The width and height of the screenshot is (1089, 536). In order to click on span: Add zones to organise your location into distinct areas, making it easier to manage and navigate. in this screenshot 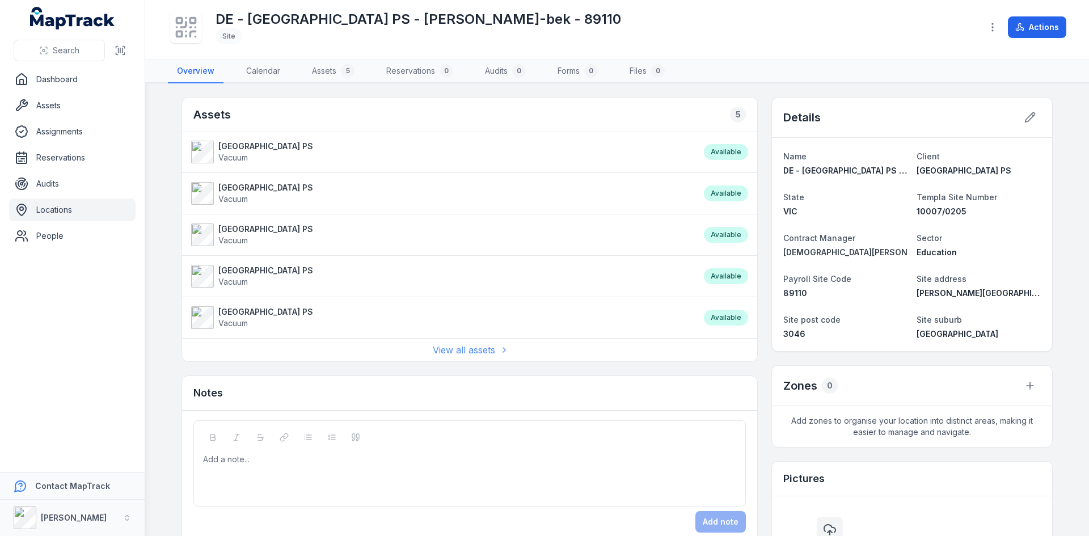, I will do `click(912, 427)`.